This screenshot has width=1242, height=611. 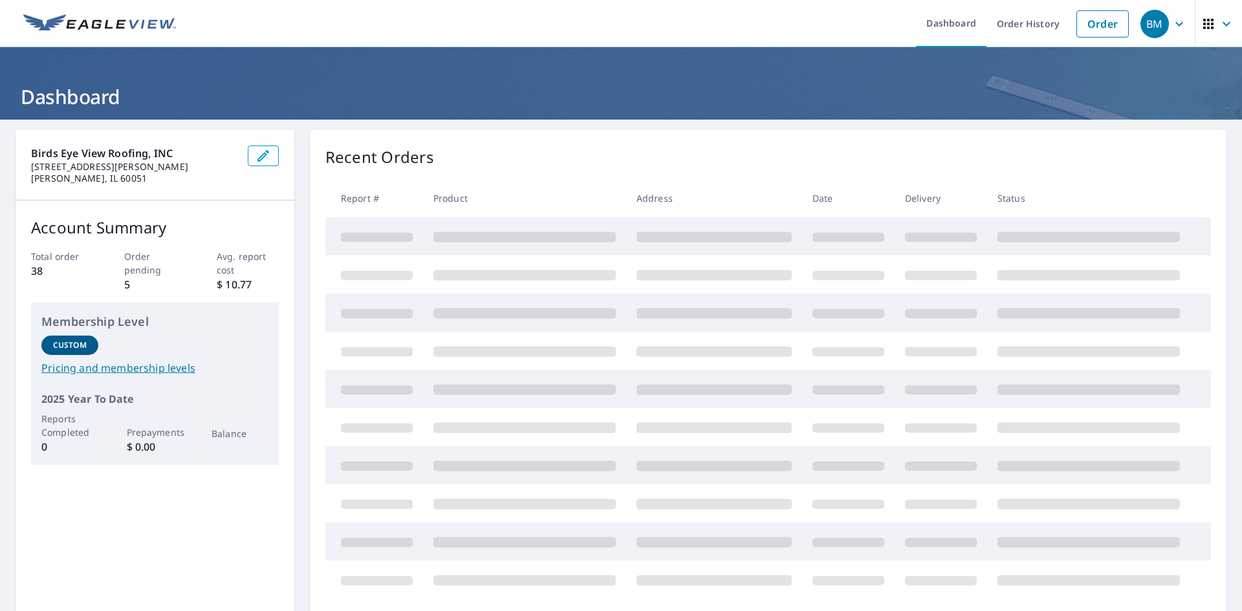 What do you see at coordinates (248, 263) in the screenshot?
I see `p: Avg. report cost` at bounding box center [248, 263].